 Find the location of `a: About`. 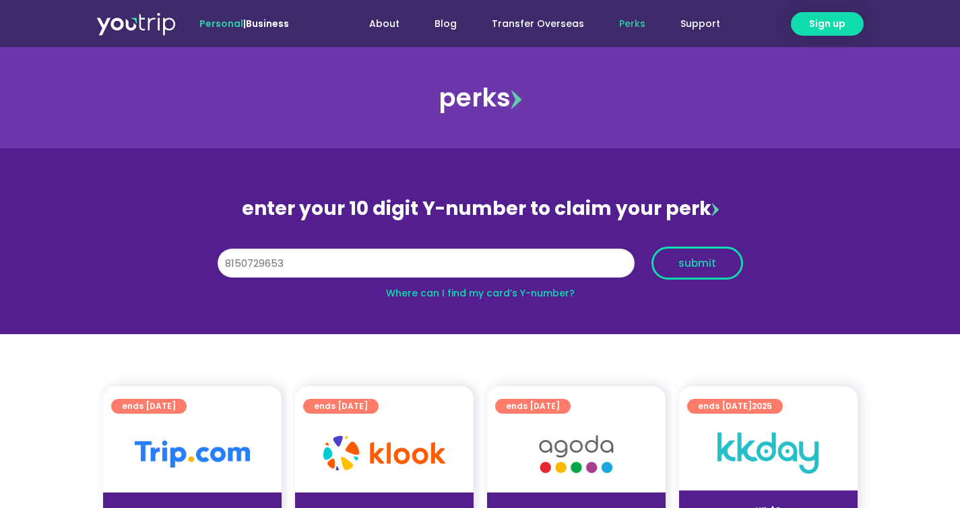

a: About is located at coordinates (384, 24).